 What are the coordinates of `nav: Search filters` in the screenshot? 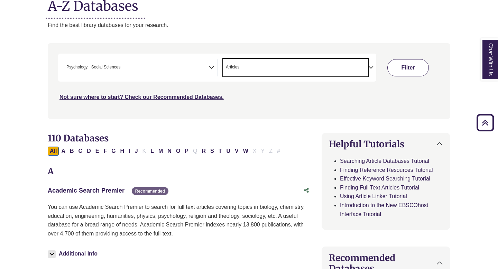 It's located at (249, 81).